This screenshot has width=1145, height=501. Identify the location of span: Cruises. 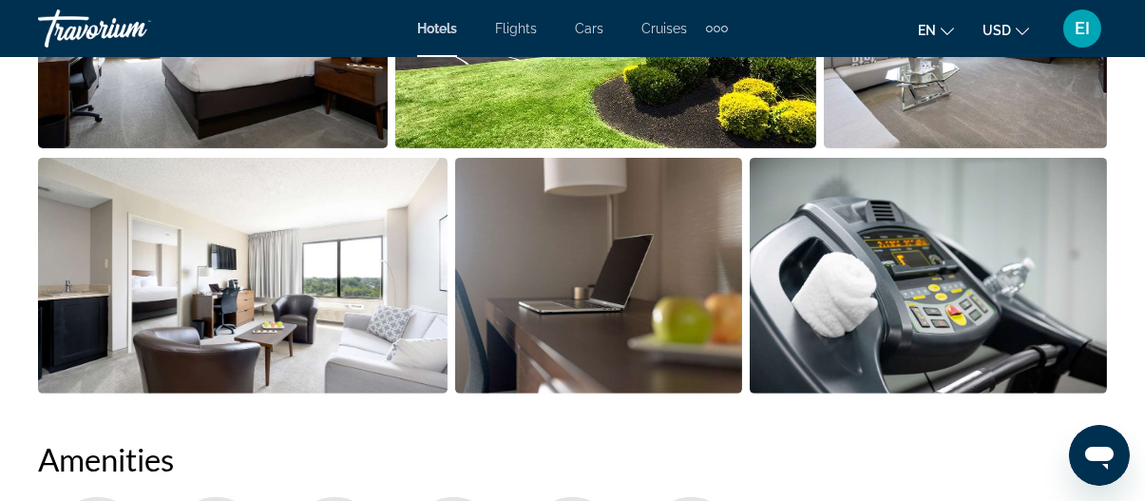
(664, 28).